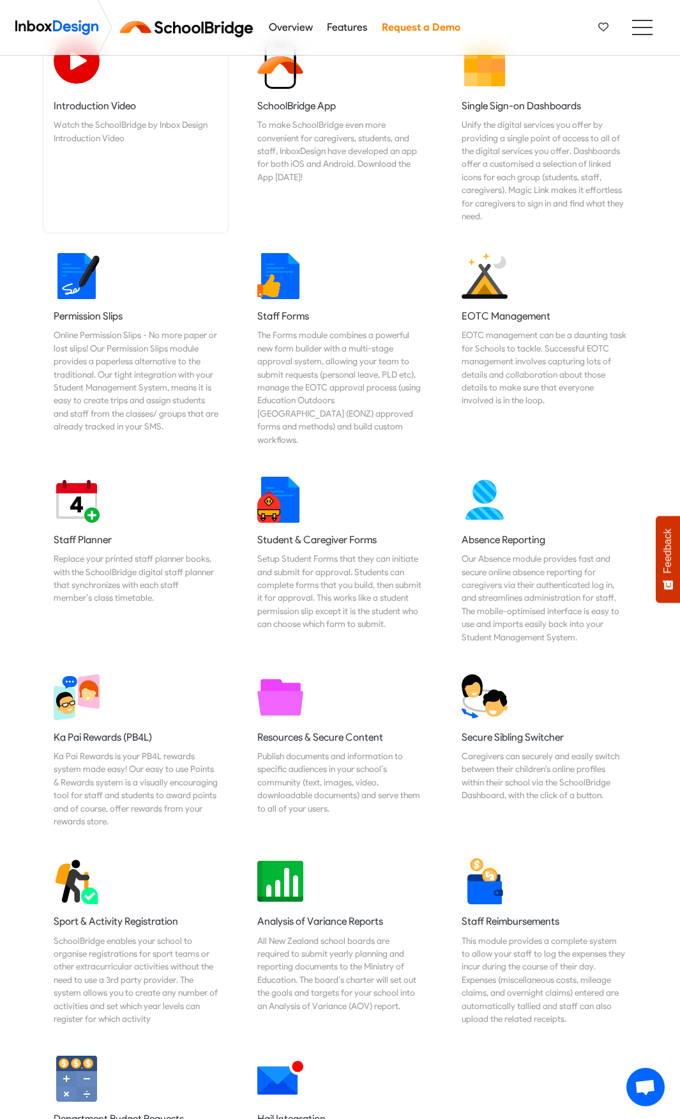  Describe the element at coordinates (340, 591) in the screenshot. I see `div: Setup Student Forms that they can initiate and submit for approval. Students can complete forms t...` at that location.